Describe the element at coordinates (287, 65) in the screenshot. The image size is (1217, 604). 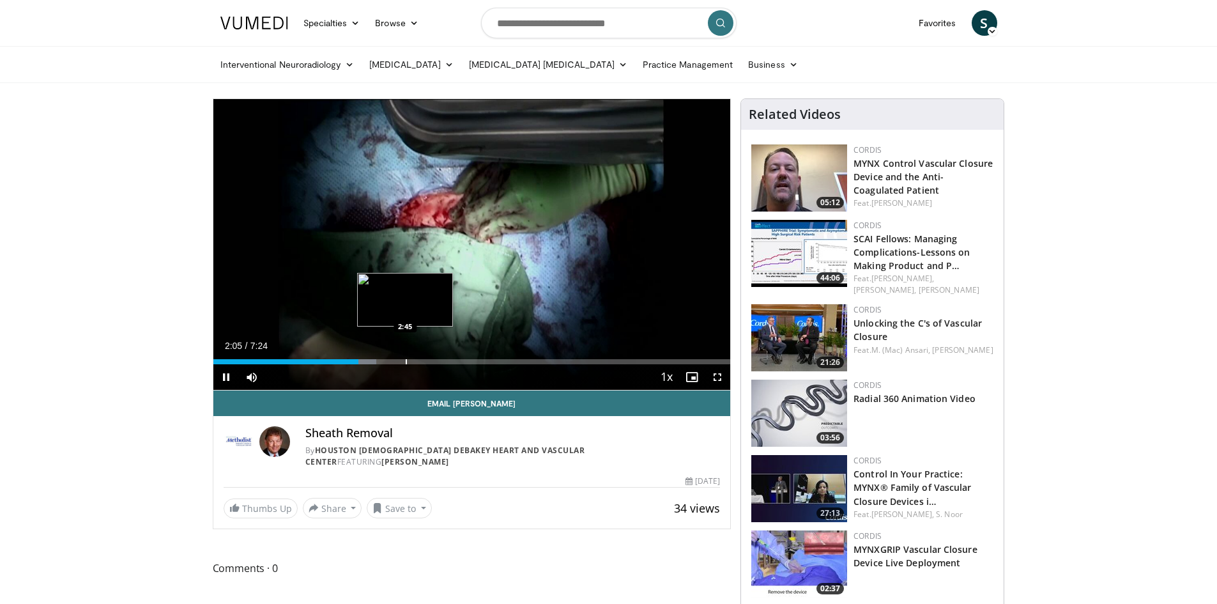
I see `a: Interventional Neuroradiology` at that location.